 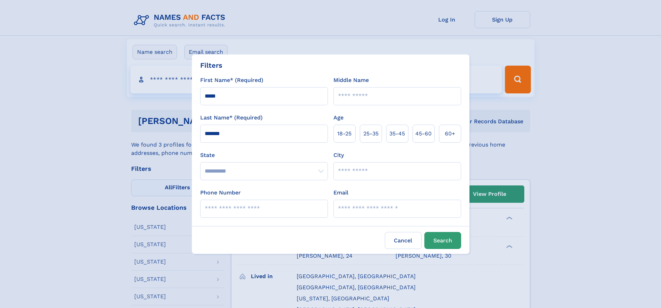 I want to click on label: Phone Number, so click(x=220, y=192).